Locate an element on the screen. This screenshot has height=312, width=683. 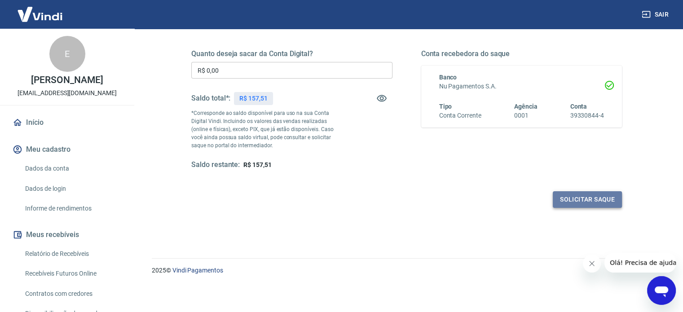
h6: 0001 is located at coordinates (526, 115).